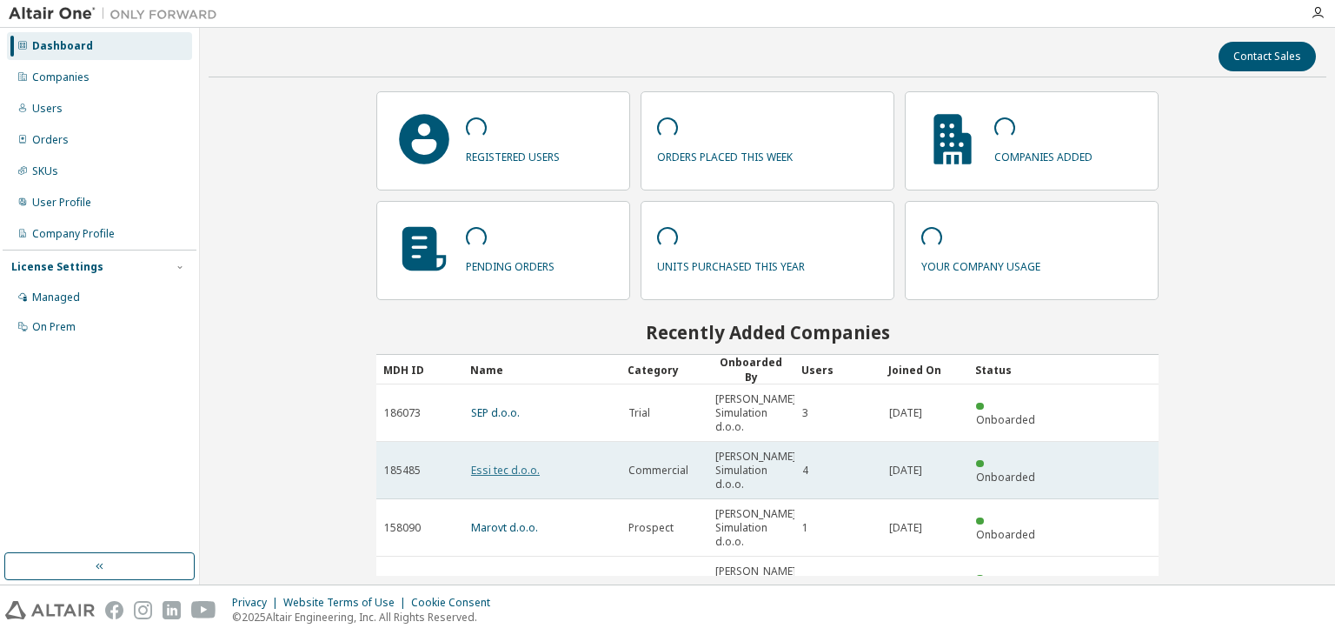 Image resolution: width=1335 pixels, height=635 pixels. I want to click on div: Onboarded By, so click(751, 369).